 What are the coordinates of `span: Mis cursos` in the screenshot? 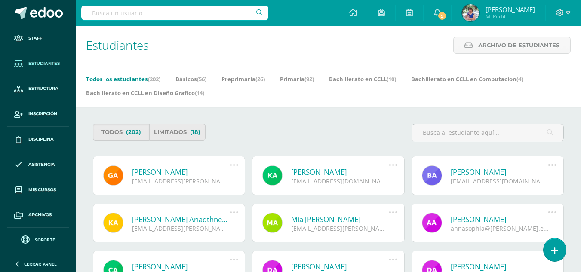 It's located at (42, 190).